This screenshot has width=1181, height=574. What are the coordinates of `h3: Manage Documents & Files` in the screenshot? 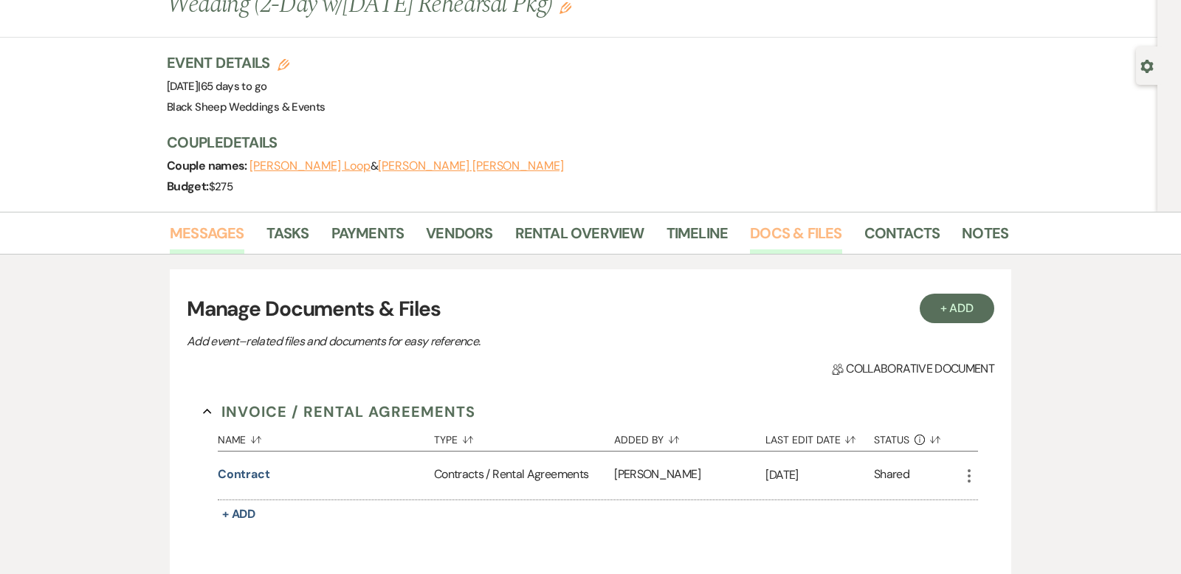 It's located at (590, 309).